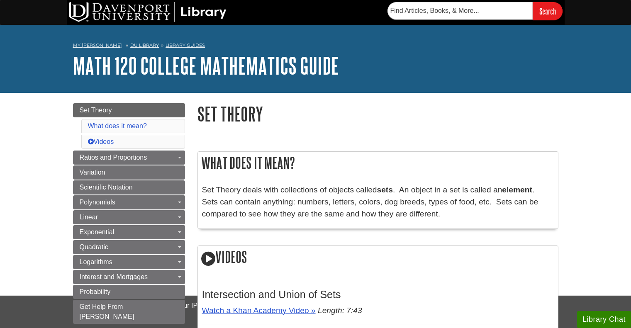  What do you see at coordinates (129, 232) in the screenshot?
I see `a: Exponential` at bounding box center [129, 232].